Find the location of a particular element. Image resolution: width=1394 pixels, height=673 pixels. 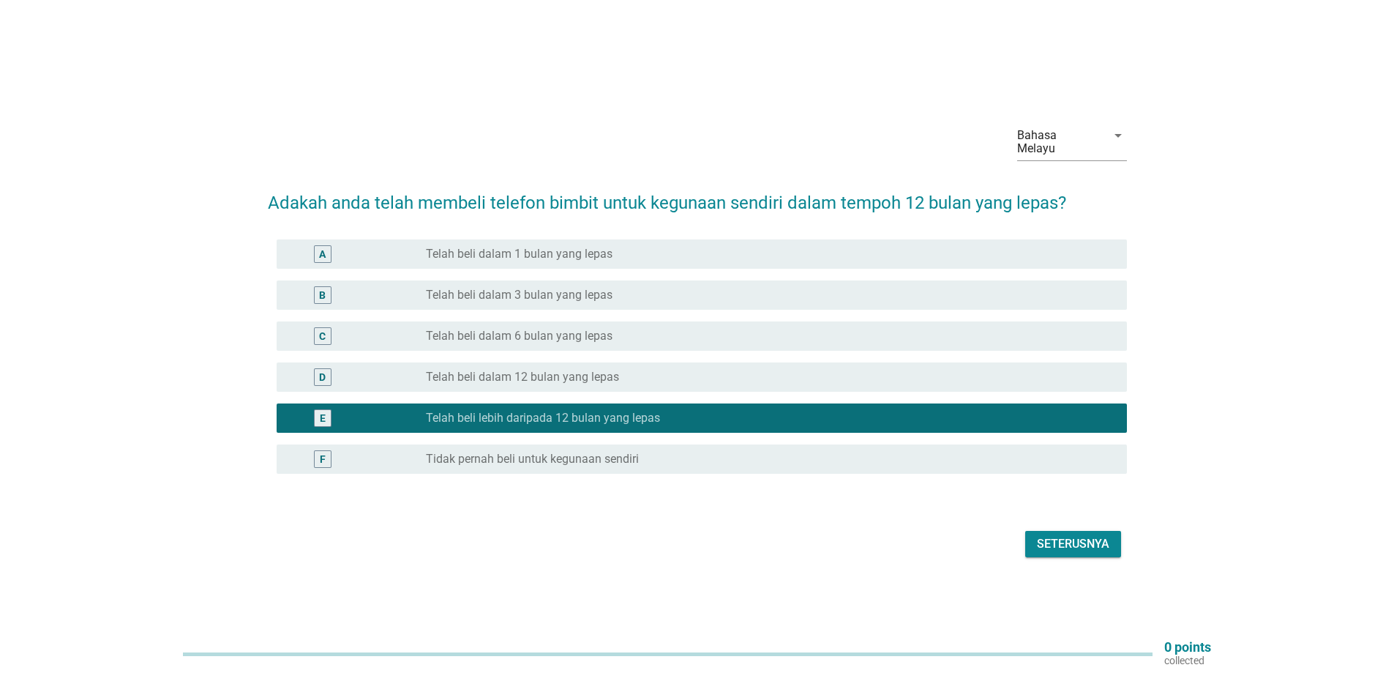

div: A is located at coordinates (322, 253).